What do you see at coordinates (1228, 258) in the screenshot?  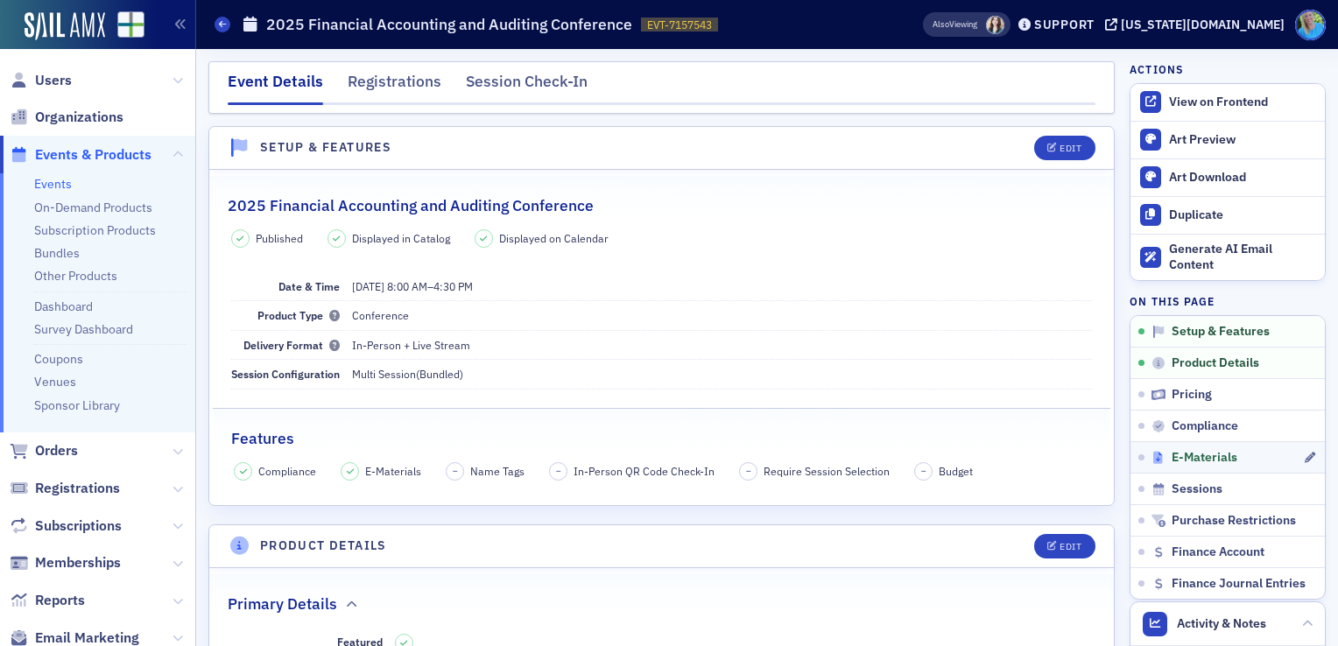 I see `button: Generate AI Email Content` at bounding box center [1228, 258].